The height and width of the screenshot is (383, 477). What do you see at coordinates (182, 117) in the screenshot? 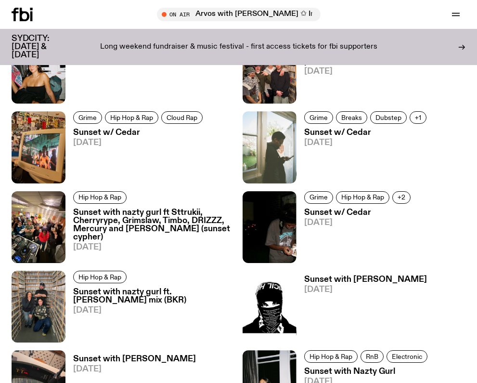
I see `a: Cloud Rap` at bounding box center [182, 117].